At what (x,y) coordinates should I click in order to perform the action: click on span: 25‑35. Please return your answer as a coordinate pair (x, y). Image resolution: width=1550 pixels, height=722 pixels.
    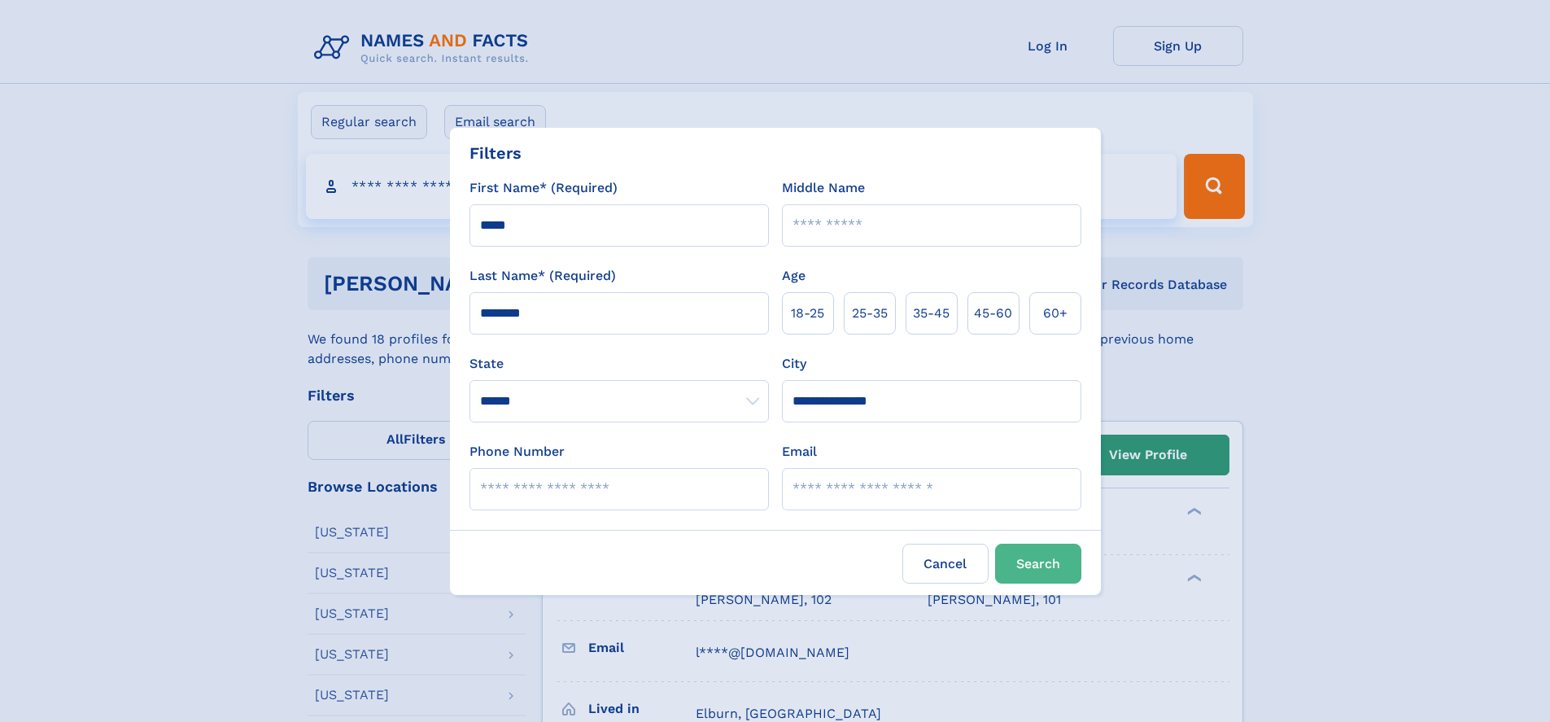
    Looking at the image, I should click on (870, 313).